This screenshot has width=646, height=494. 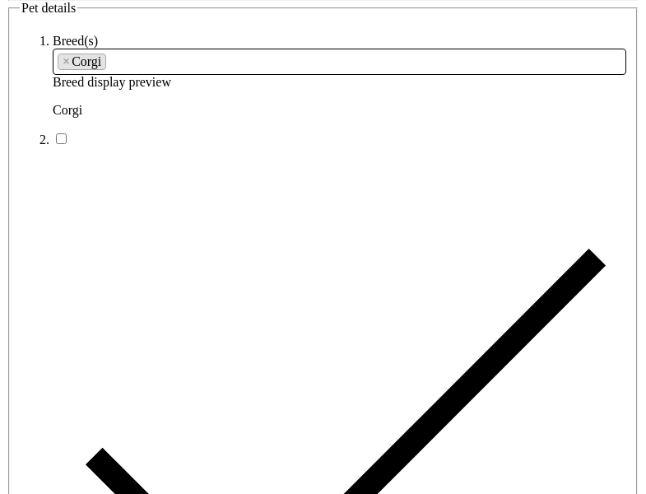 What do you see at coordinates (339, 76) in the screenshot?
I see `li: Breed display preview` at bounding box center [339, 76].